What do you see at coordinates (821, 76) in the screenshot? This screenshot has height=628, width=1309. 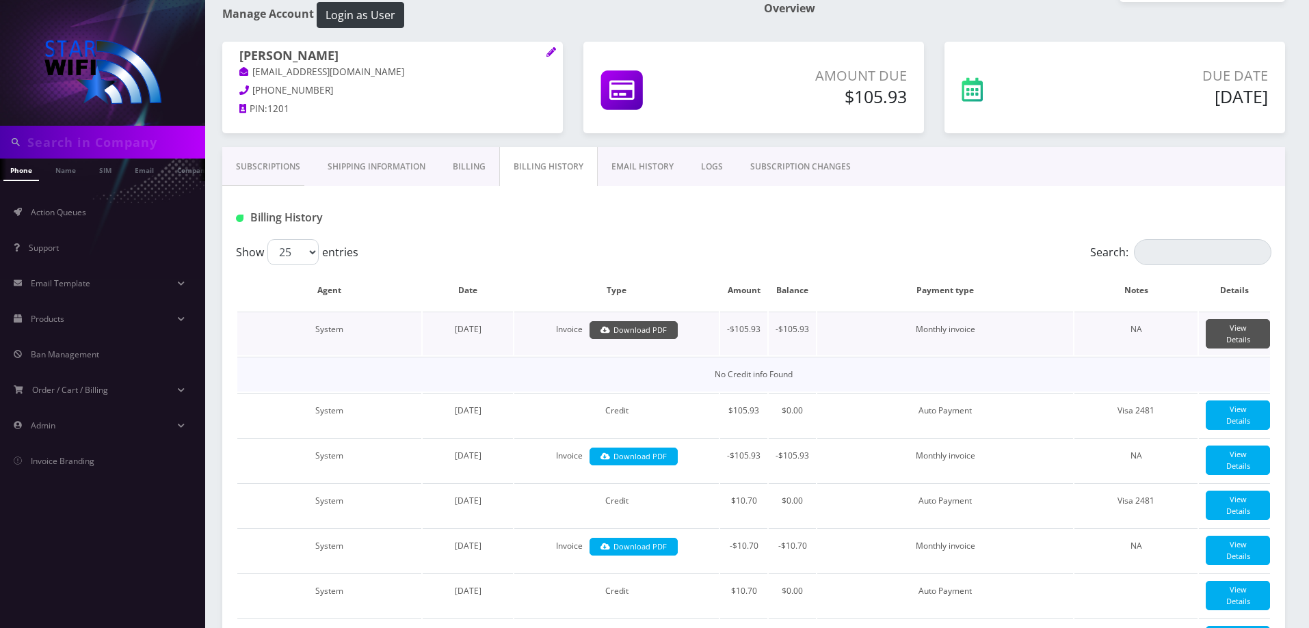 I see `p: Amount Due` at bounding box center [821, 76].